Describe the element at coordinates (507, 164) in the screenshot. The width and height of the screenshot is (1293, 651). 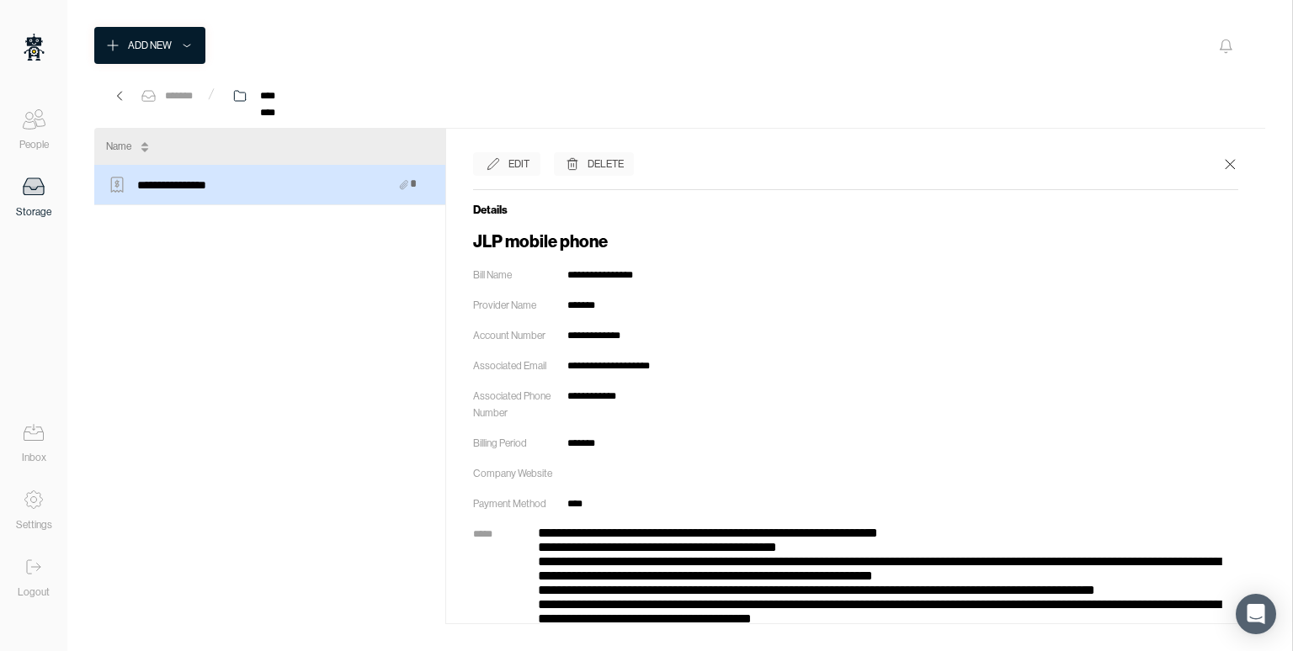
I see `button: Edit` at that location.